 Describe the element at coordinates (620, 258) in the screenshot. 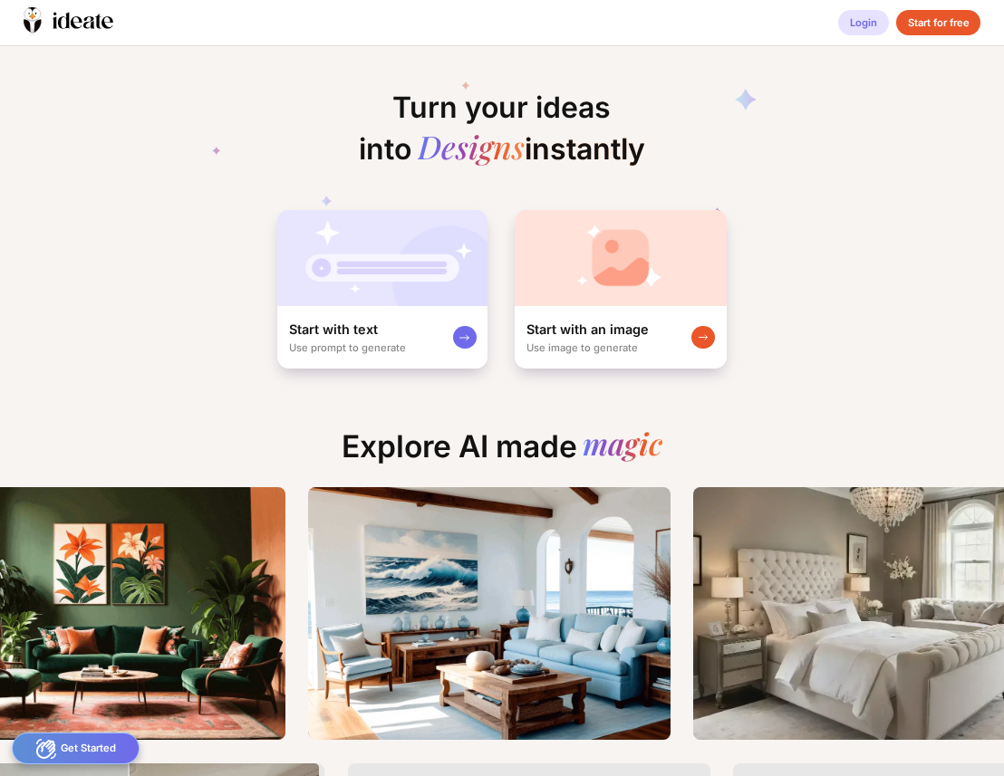

I see `img: startWithImageCardBg.jpg` at that location.